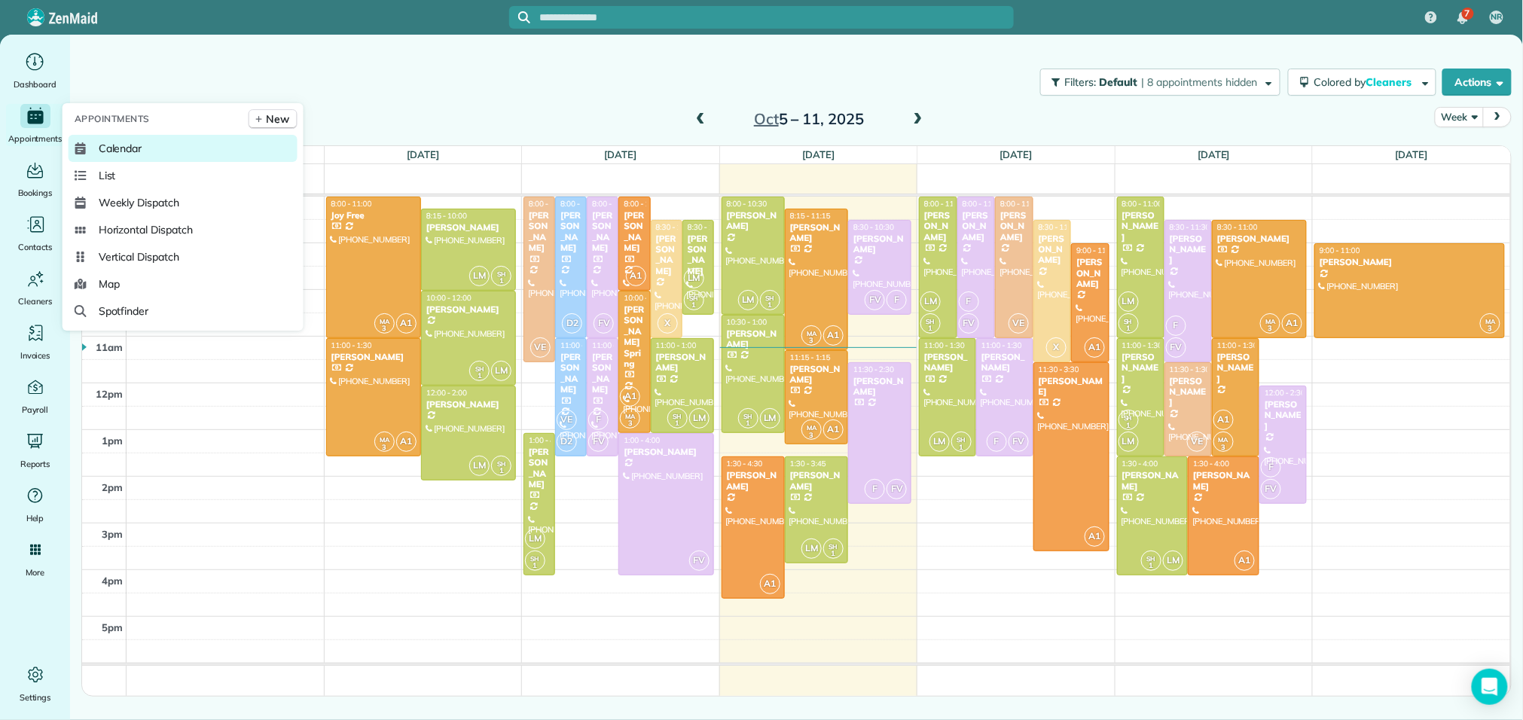 This screenshot has width=1523, height=720. Describe the element at coordinates (35, 84) in the screenshot. I see `span: Dashboard` at that location.